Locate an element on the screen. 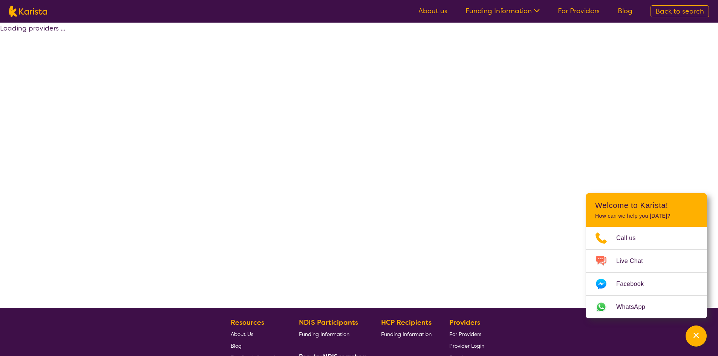 This screenshot has height=356, width=718. span: Facebook is located at coordinates (634, 284).